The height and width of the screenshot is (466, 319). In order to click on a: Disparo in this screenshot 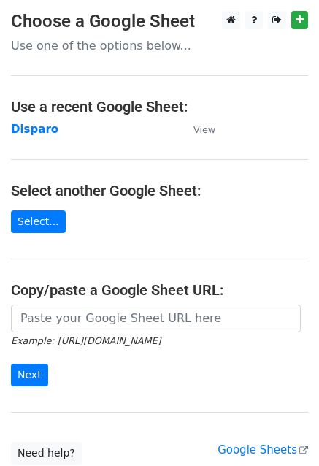, I will do `click(34, 129)`.